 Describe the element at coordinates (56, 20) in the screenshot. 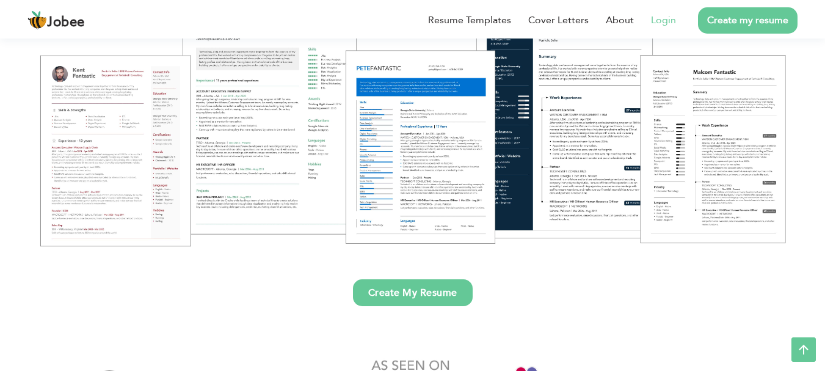

I see `a: Jobee` at that location.